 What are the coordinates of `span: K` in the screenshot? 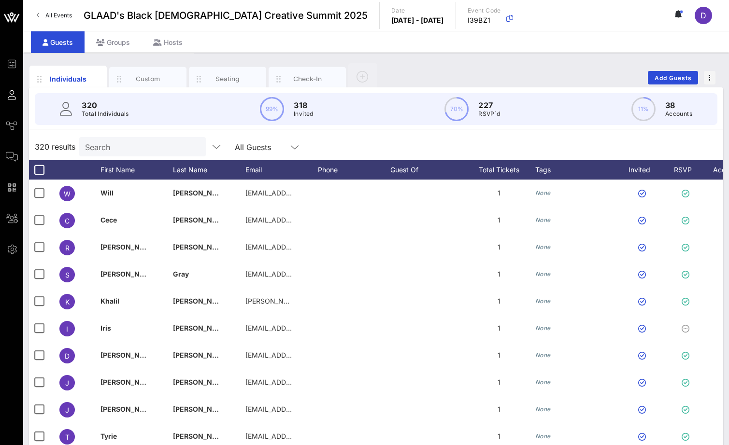 It's located at (67, 302).